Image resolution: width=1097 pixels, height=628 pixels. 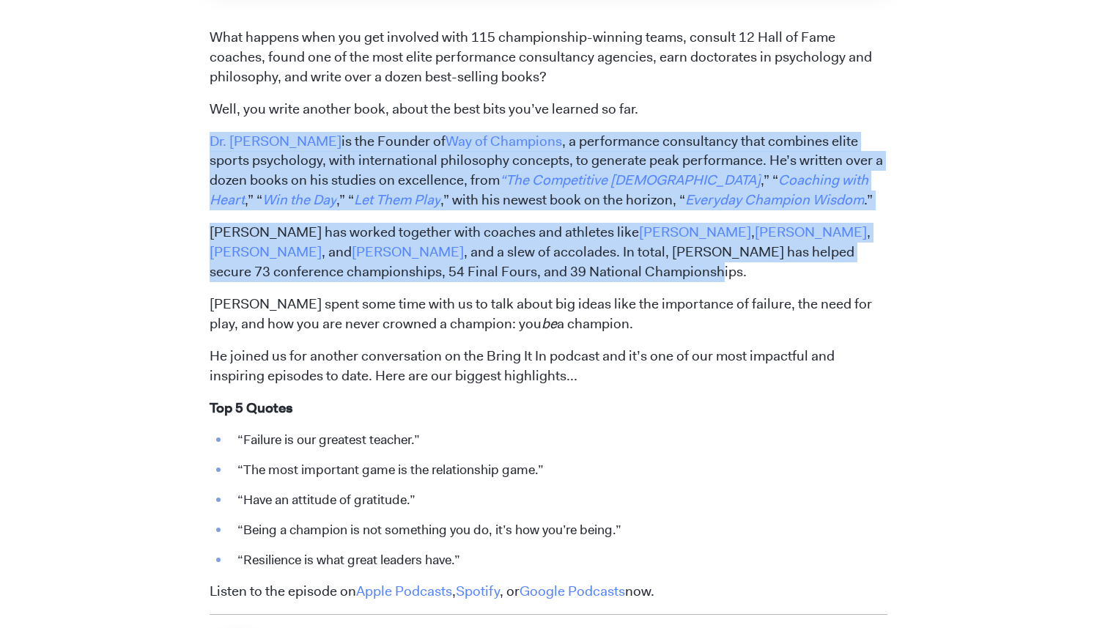 I want to click on li: “Being a champion is not something you do, it’s how you’re being.”, so click(x=558, y=531).